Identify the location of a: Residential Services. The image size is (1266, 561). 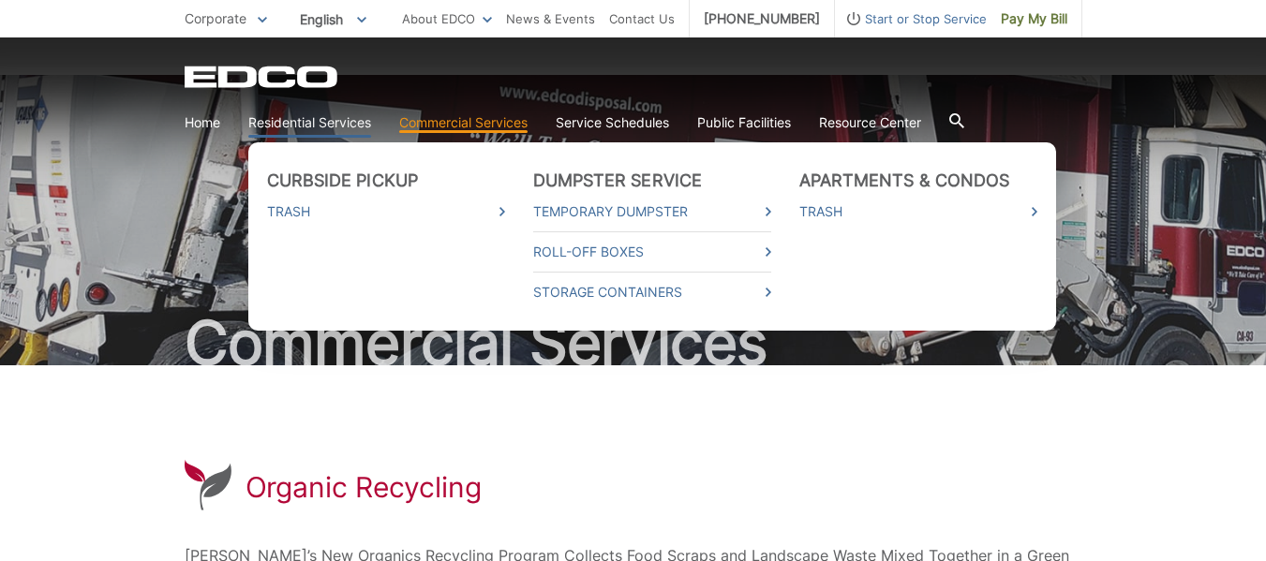
(309, 123).